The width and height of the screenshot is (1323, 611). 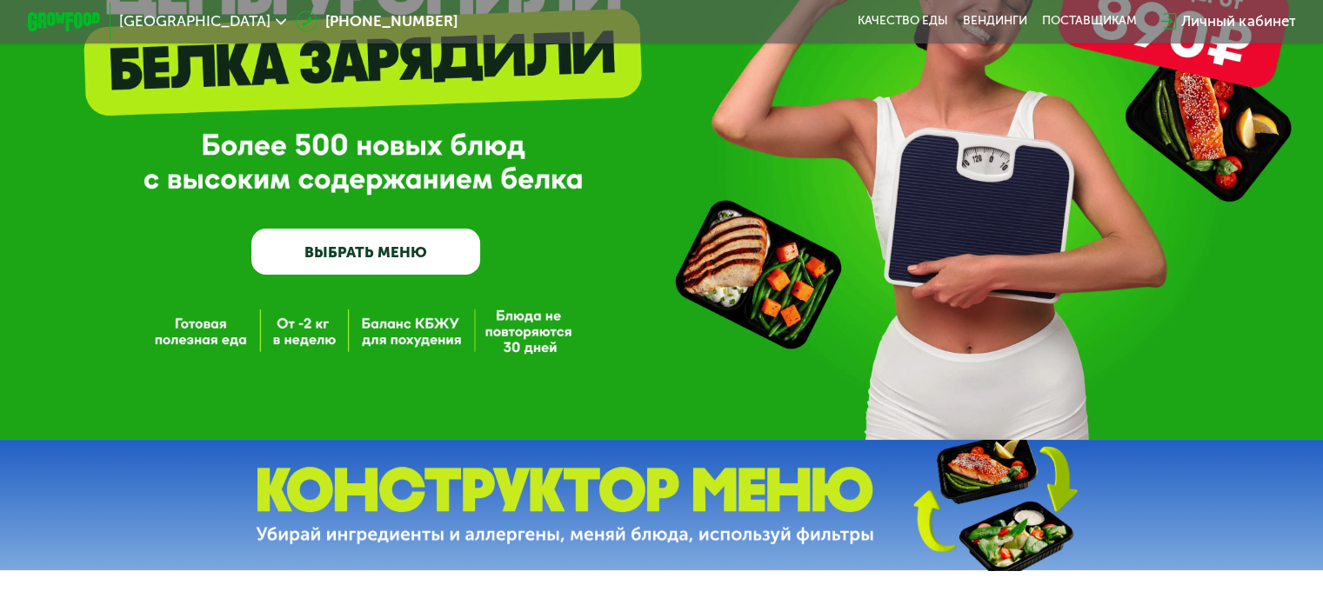 What do you see at coordinates (365, 251) in the screenshot?
I see `a: ВЫБРАТЬ МЕНЮ` at bounding box center [365, 251].